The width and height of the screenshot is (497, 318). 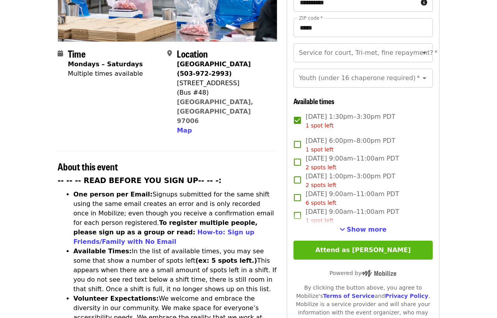 What do you see at coordinates (184, 130) in the screenshot?
I see `span: Map` at bounding box center [184, 130].